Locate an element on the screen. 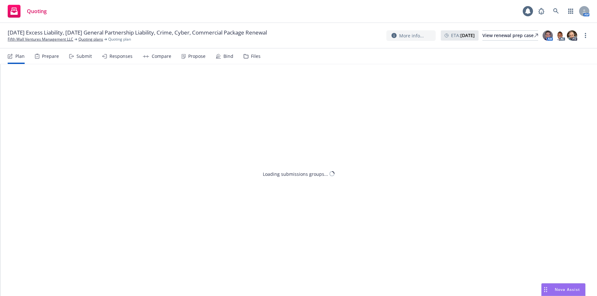 This screenshot has width=597, height=296. span: Quoting is located at coordinates (37, 11).